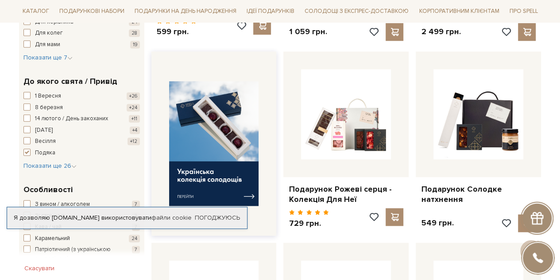  I want to click on span: Для мами, so click(47, 45).